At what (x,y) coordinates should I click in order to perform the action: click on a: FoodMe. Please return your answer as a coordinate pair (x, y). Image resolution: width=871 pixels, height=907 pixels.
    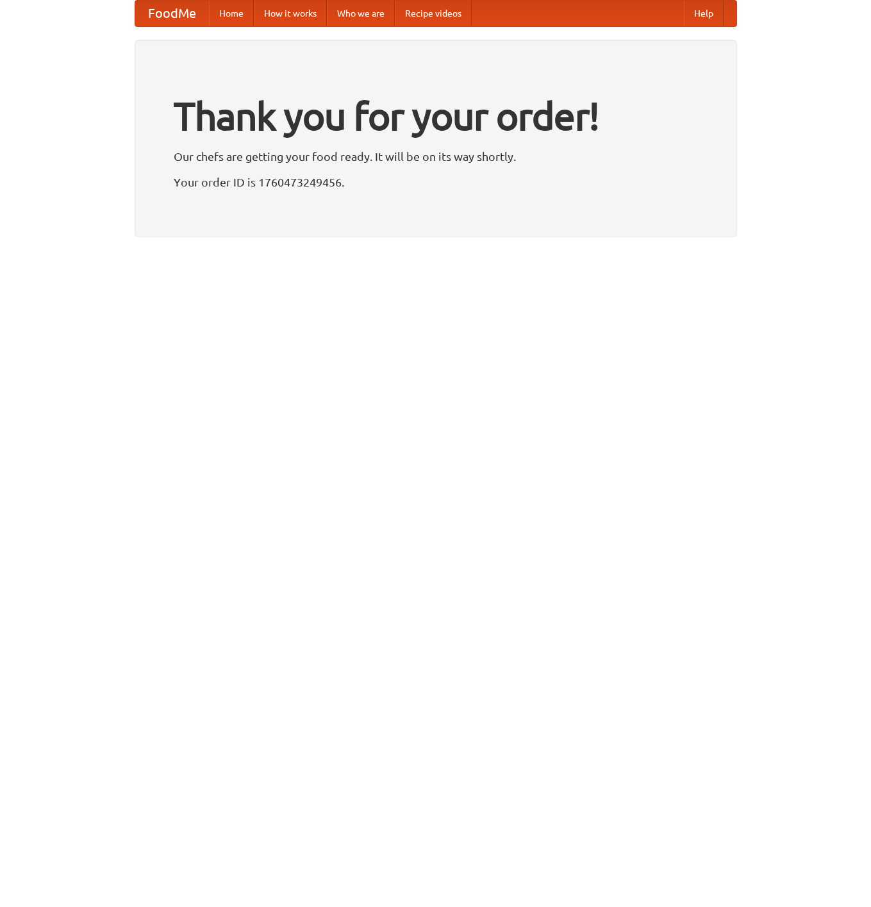
    Looking at the image, I should click on (172, 13).